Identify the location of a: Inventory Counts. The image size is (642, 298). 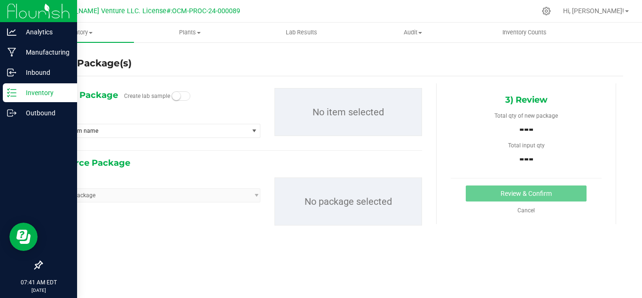
(524, 32).